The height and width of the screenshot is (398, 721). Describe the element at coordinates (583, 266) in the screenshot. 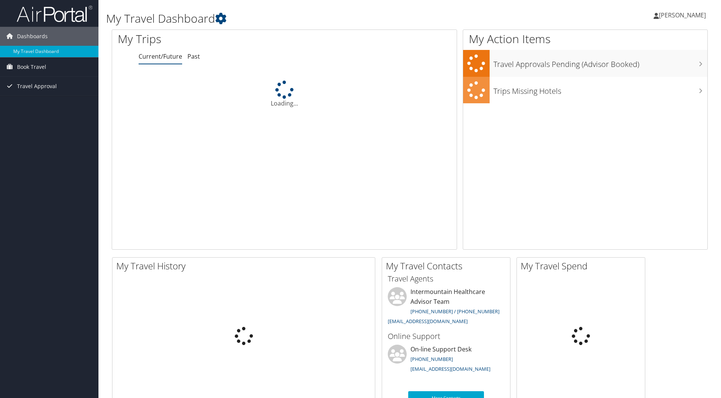

I see `h2: My Travel Spend` at that location.